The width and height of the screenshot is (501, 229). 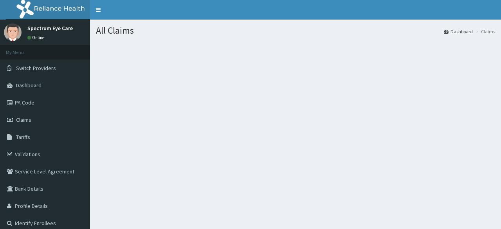 I want to click on a: Online, so click(x=37, y=38).